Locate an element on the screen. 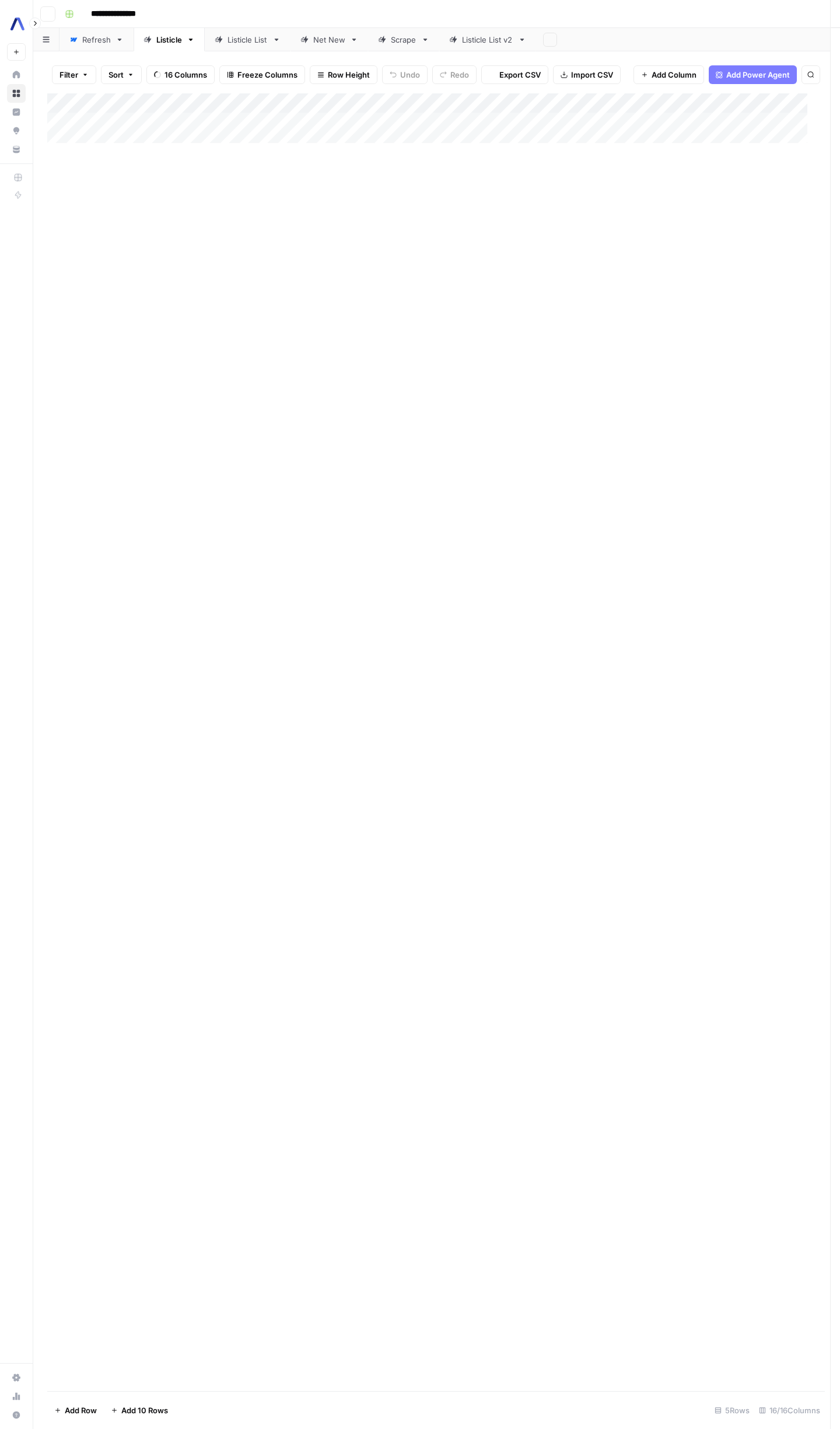 Image resolution: width=840 pixels, height=1429 pixels. div: Scrape is located at coordinates (404, 40).